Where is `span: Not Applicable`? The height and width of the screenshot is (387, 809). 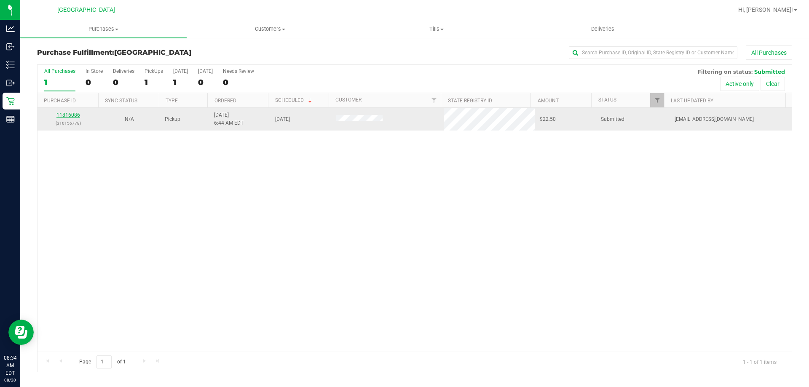 span: Not Applicable is located at coordinates (129, 119).